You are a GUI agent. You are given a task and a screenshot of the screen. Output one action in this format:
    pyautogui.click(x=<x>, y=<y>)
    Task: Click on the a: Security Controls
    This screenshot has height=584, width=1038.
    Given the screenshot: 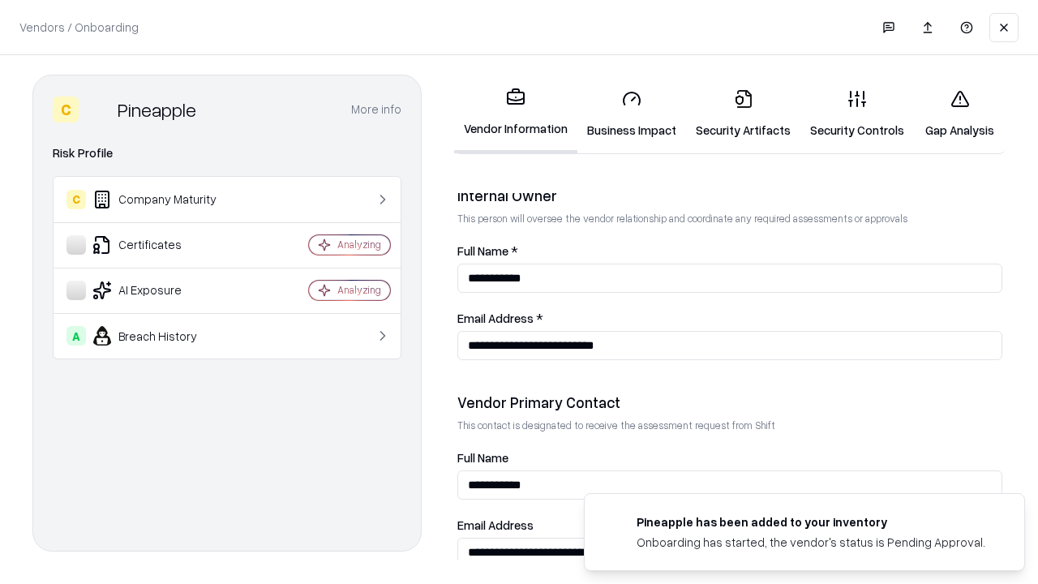 What is the action you would take?
    pyautogui.click(x=857, y=114)
    